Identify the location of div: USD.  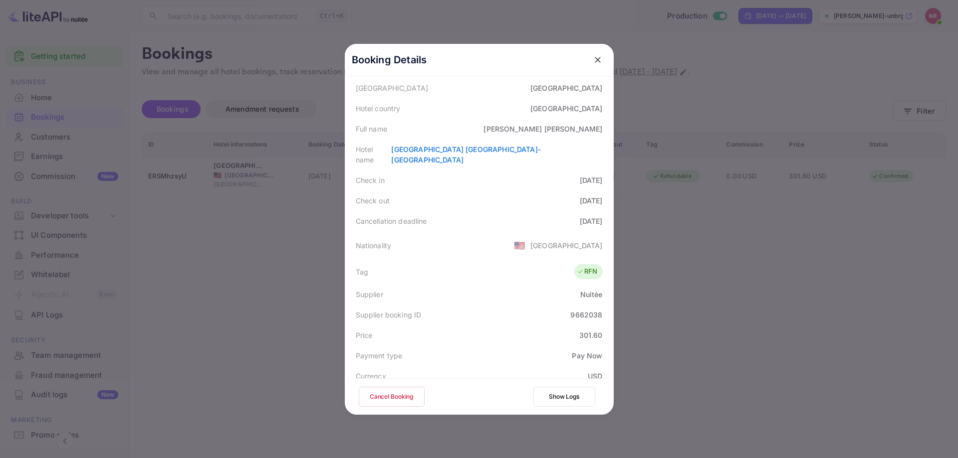
(594, 376).